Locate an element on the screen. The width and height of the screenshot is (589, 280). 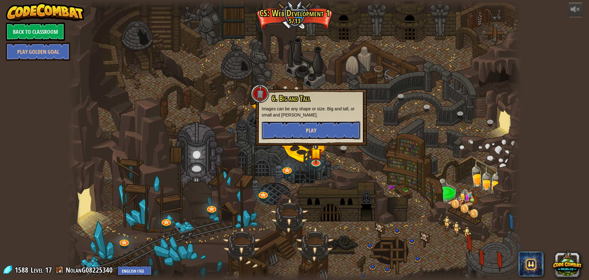
a: Back to Classroom is located at coordinates (35, 32).